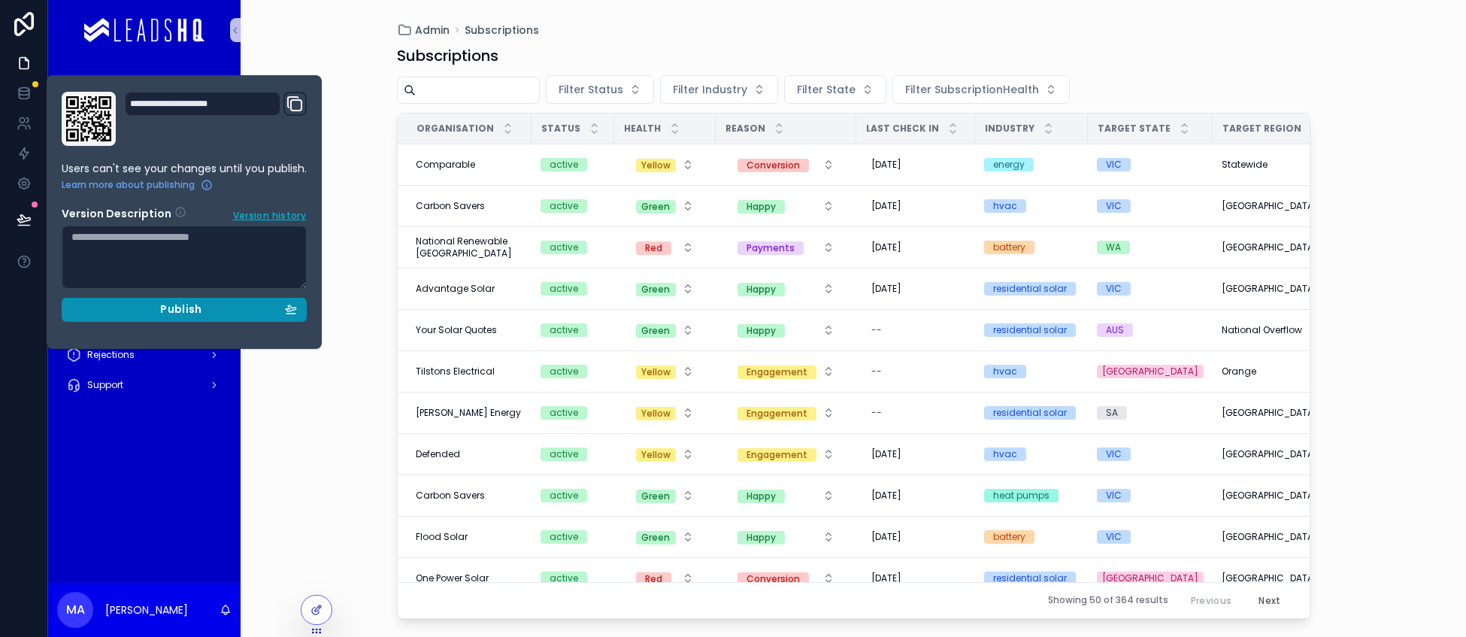 The image size is (1466, 637). I want to click on div: Yellow, so click(656, 455).